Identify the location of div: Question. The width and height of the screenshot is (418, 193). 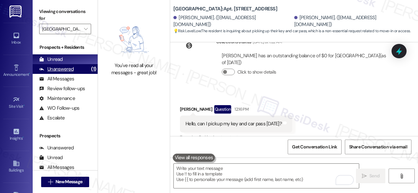
(223, 109).